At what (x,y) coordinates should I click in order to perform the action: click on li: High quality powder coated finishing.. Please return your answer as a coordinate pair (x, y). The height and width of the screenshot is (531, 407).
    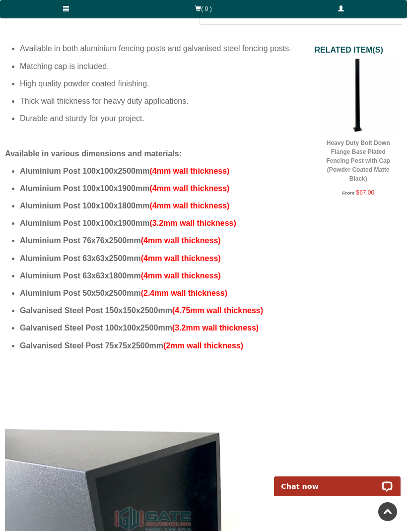
    Looking at the image, I should click on (159, 83).